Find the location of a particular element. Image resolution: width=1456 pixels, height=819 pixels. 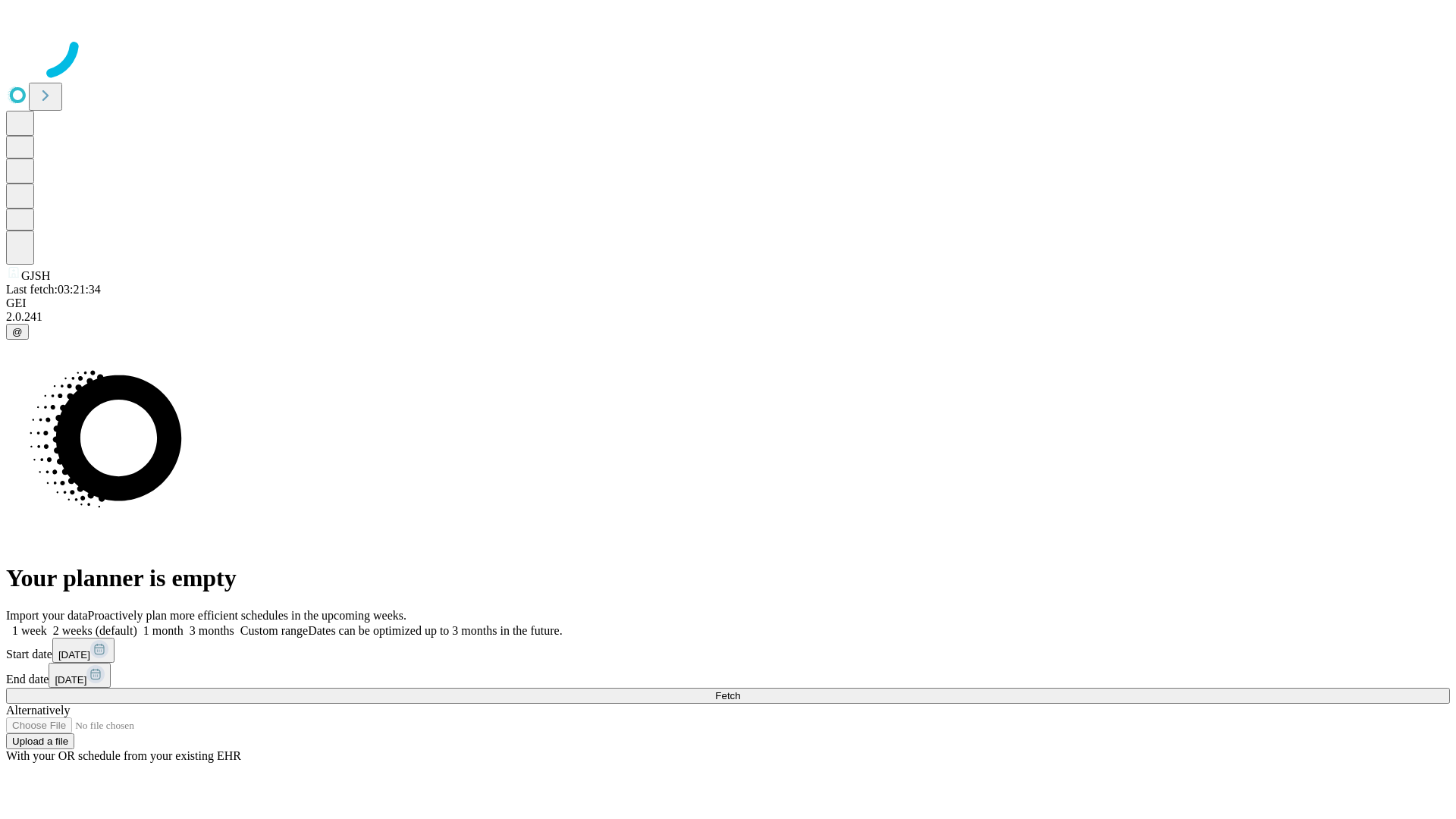

div: 2.0.241 is located at coordinates (728, 317).